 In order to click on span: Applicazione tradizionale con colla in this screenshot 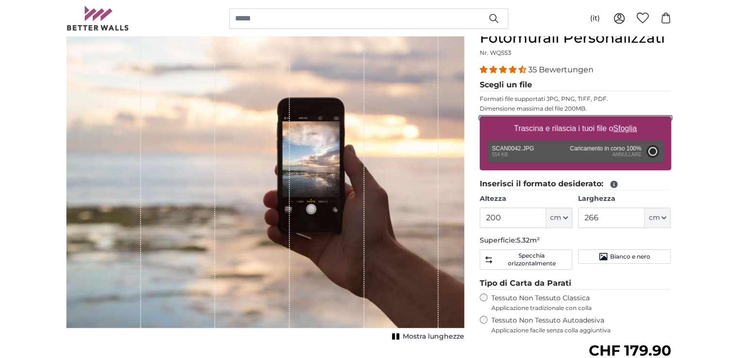, I will do `click(581, 308)`.